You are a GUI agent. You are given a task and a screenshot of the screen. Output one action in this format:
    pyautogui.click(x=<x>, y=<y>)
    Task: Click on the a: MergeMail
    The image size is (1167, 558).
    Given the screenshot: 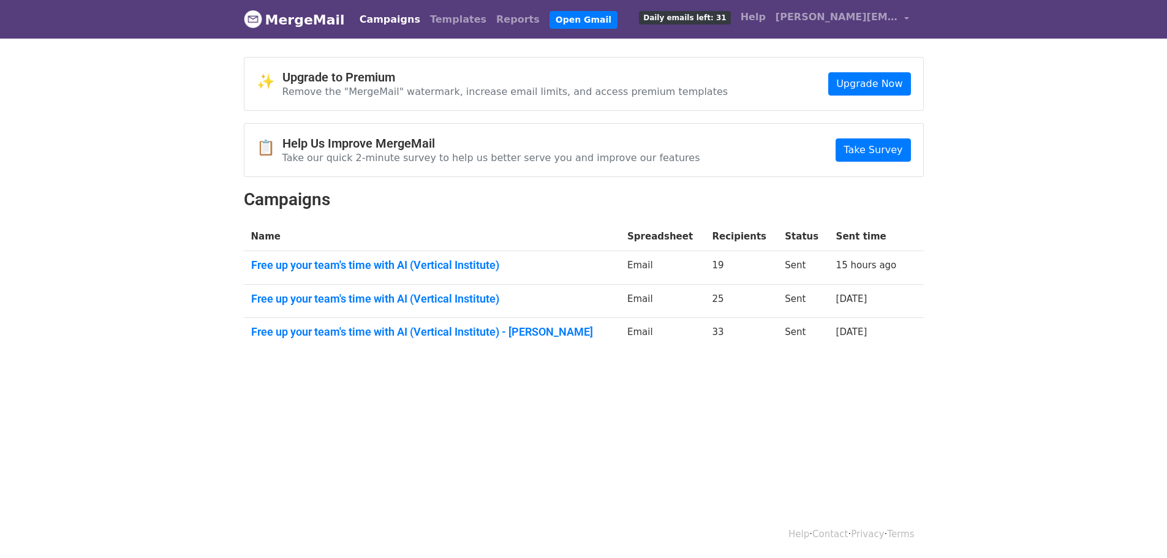 What is the action you would take?
    pyautogui.click(x=294, y=20)
    